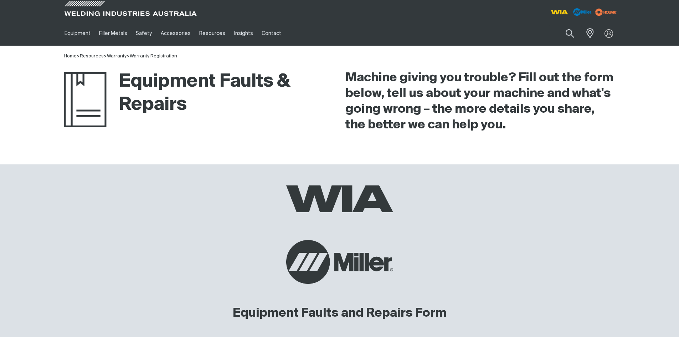 The height and width of the screenshot is (337, 679). Describe the element at coordinates (481, 102) in the screenshot. I see `h2: Machine giving you trouble? Fill out the form below, tell us about your machine and what's going ...` at that location.